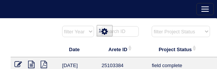 The height and width of the screenshot is (69, 217). I want to click on input: Search ID, so click(120, 32).